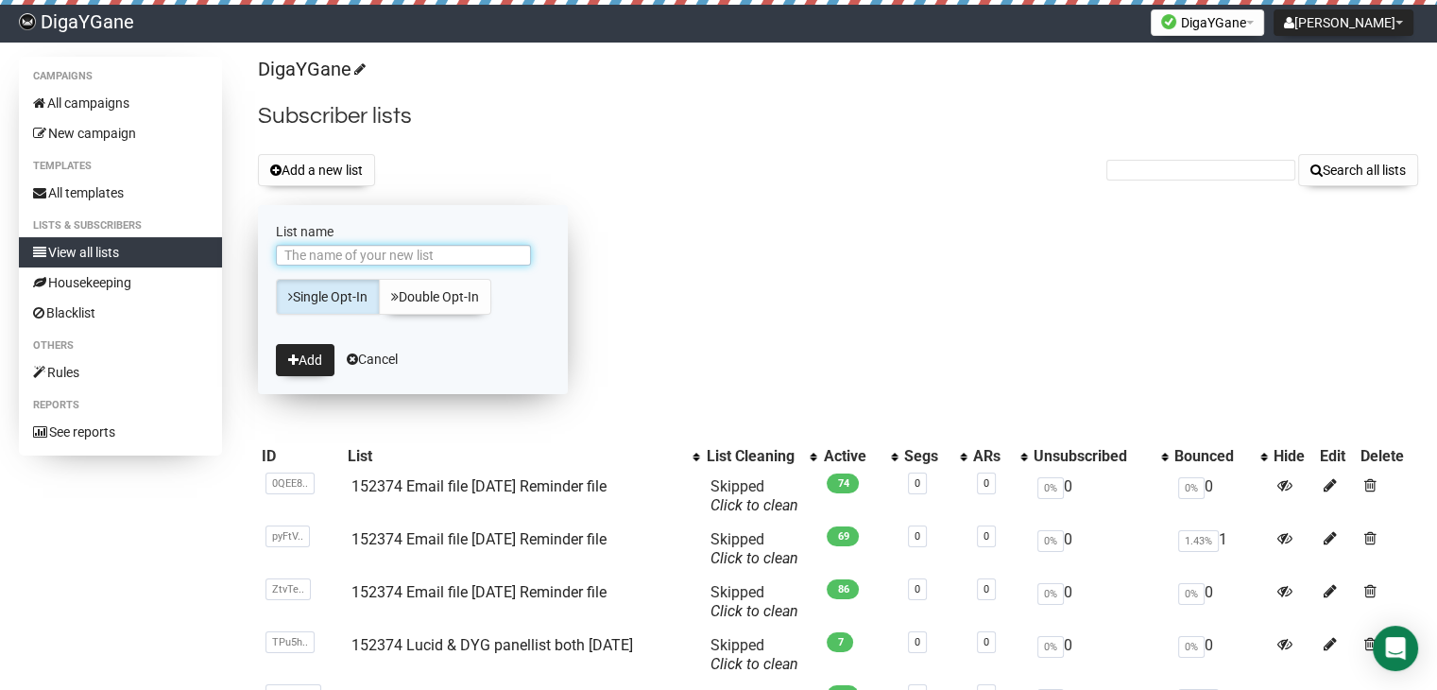  Describe the element at coordinates (843, 536) in the screenshot. I see `span: 69` at that location.